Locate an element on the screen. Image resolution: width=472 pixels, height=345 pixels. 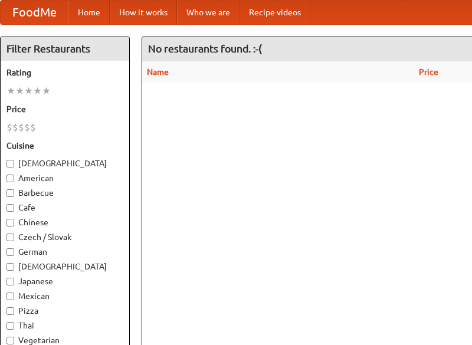
label: Barbecue is located at coordinates (65, 193).